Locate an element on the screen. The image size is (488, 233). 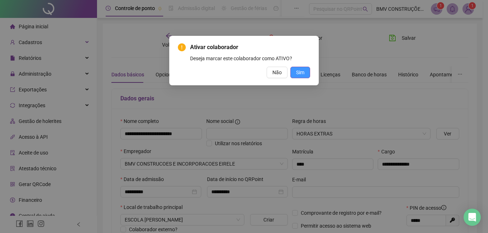
span: Ativar colaborador is located at coordinates (250, 47).